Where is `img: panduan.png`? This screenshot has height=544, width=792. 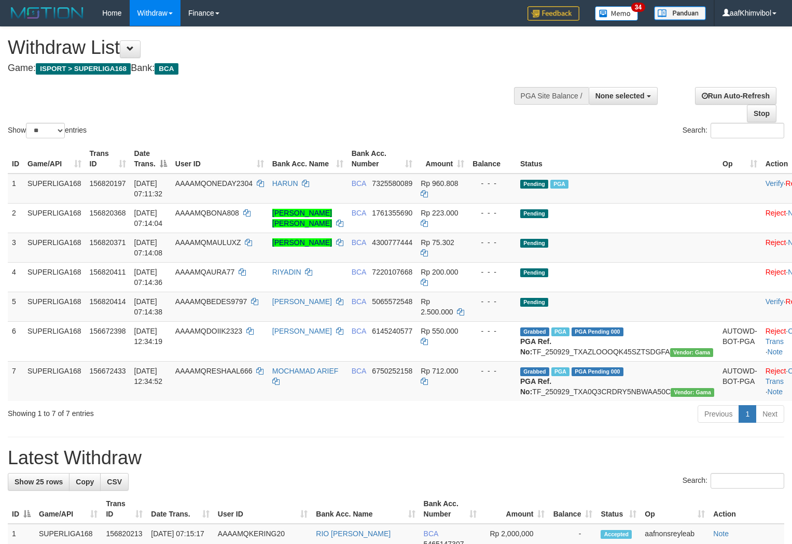
img: panduan.png is located at coordinates (680, 13).